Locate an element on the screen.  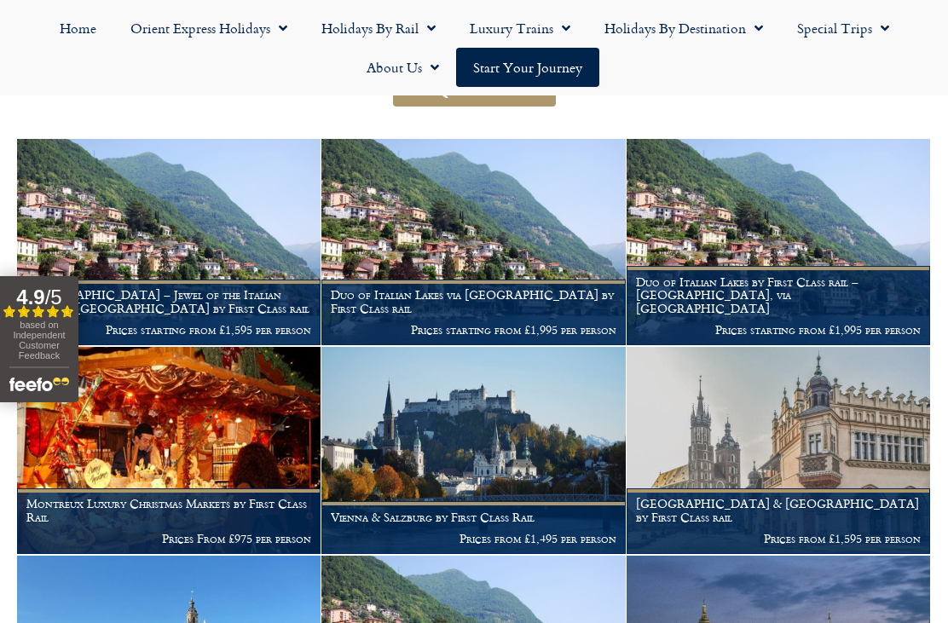
a: Luxury Trains is located at coordinates (520, 28).